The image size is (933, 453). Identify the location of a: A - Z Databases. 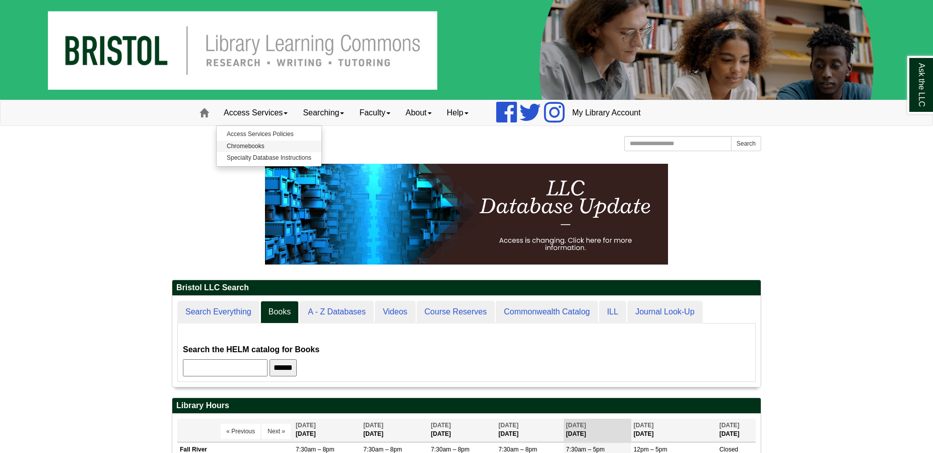
(336, 312).